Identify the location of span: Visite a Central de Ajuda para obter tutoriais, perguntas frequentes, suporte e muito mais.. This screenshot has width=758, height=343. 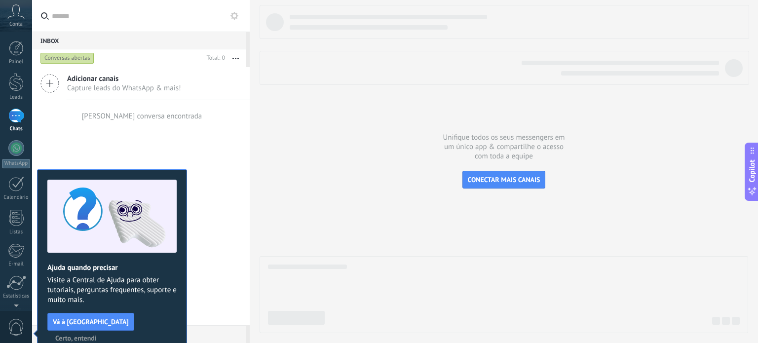
(112, 290).